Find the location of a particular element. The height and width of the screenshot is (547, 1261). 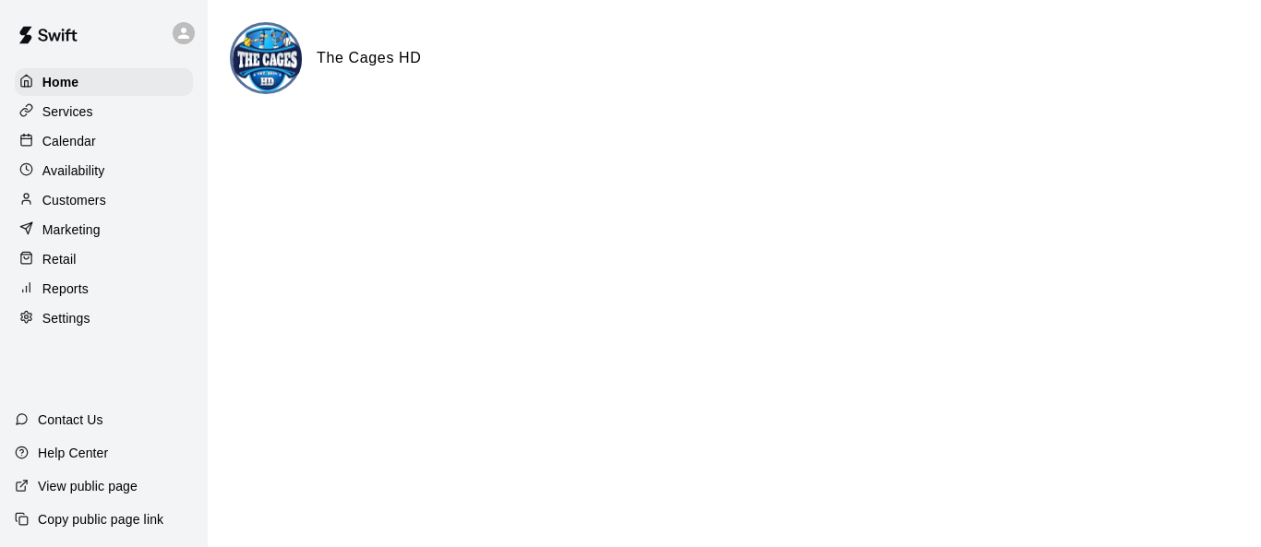

a: Customers is located at coordinates (103, 200).